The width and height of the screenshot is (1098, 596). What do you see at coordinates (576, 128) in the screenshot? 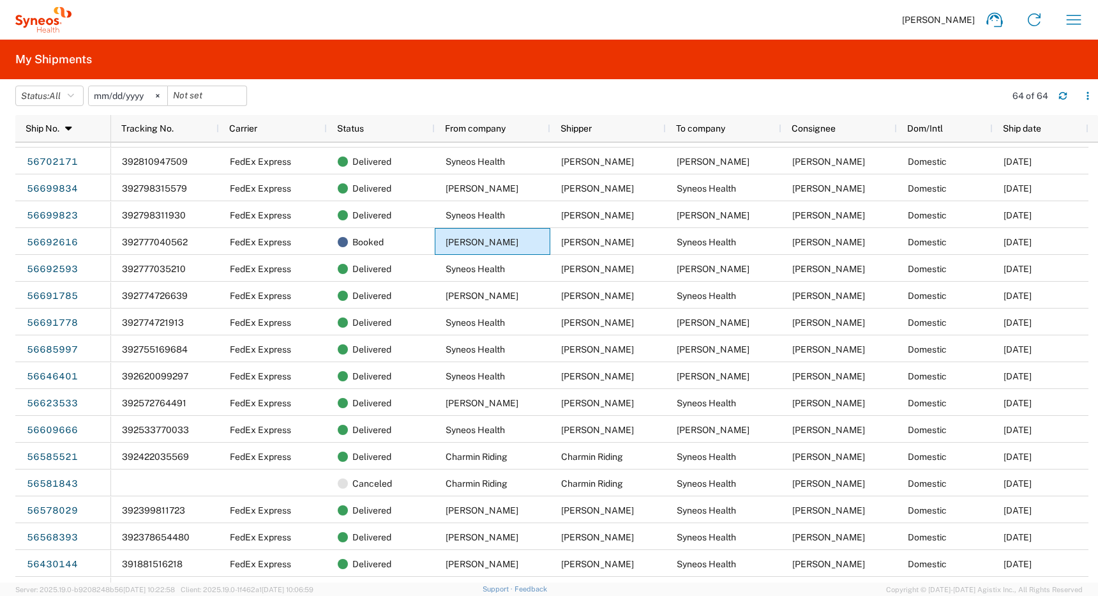
I see `span: Shipper` at bounding box center [576, 128].